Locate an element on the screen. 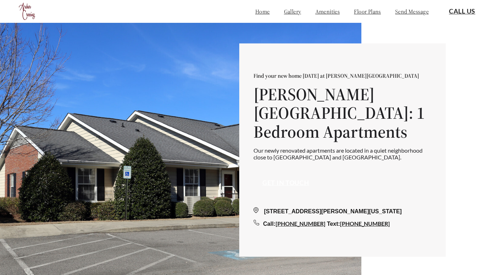 This screenshot has width=502, height=275. a: amenities is located at coordinates (328, 11).